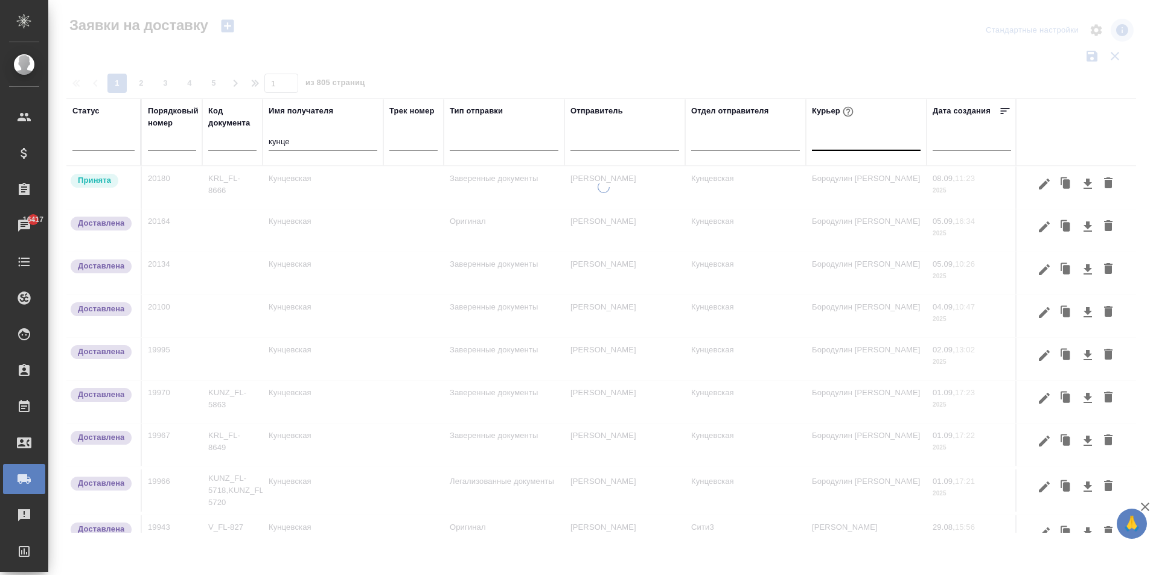 The image size is (1159, 575). What do you see at coordinates (33, 220) in the screenshot?
I see `span: 16417` at bounding box center [33, 220].